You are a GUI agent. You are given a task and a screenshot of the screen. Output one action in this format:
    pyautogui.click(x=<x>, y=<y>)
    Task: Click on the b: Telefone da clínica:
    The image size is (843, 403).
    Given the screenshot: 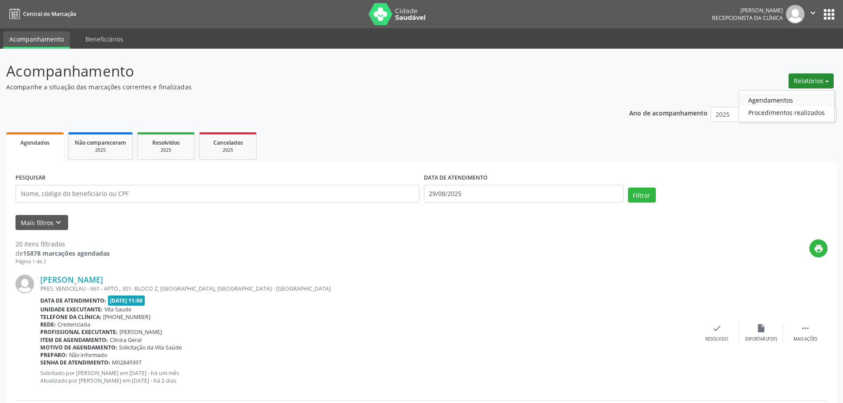 What is the action you would take?
    pyautogui.click(x=71, y=317)
    